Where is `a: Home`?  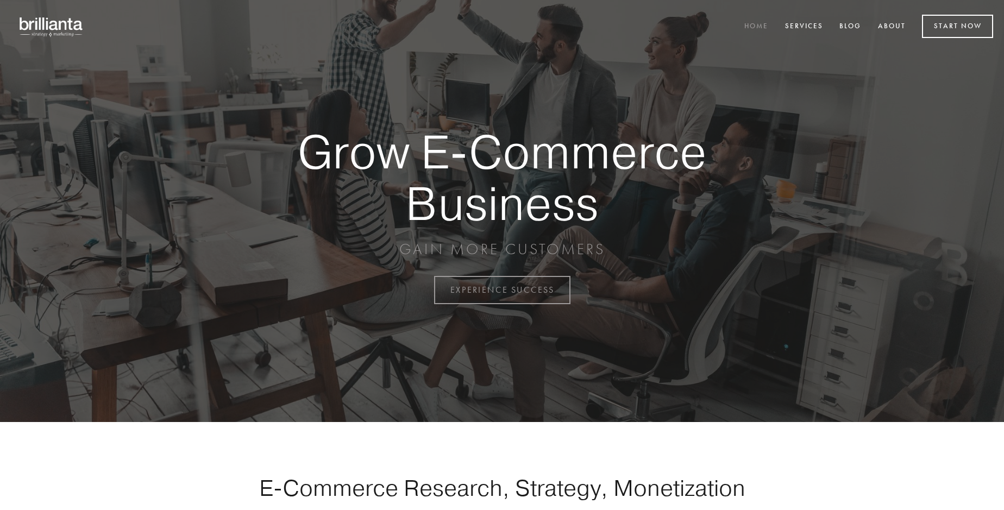
a: Home is located at coordinates (756, 27).